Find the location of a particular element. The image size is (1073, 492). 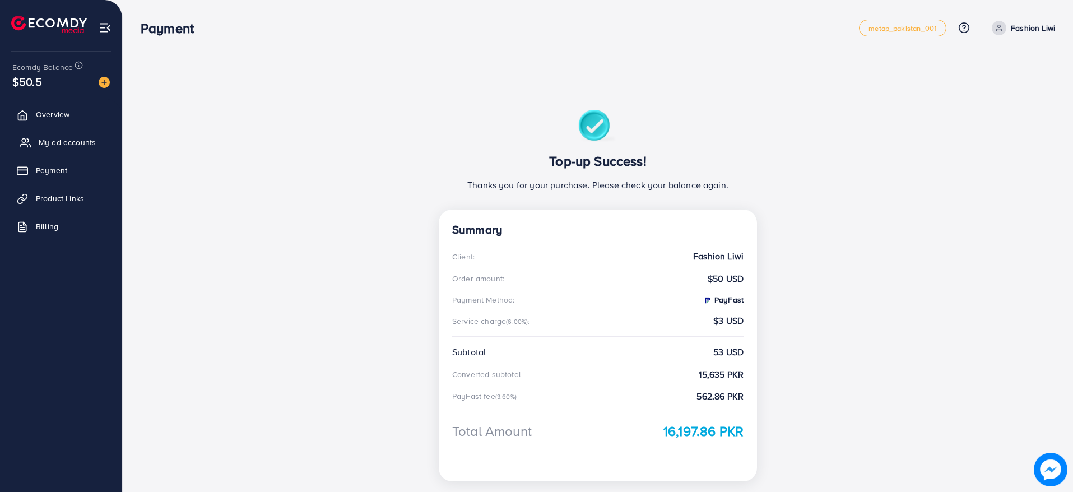

a: Product Links is located at coordinates (61, 198).